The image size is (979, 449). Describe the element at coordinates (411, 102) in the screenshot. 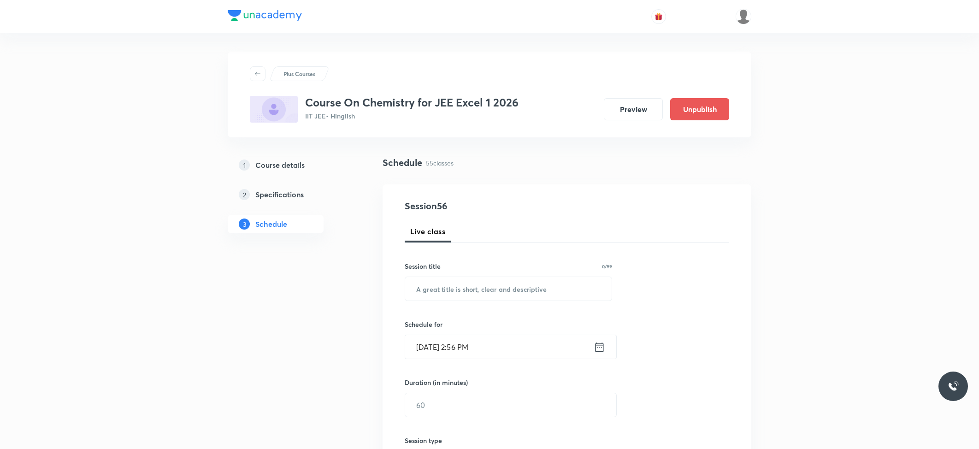

I see `h3: Course On Chemistry for JEE Excel 1 2026` at that location.